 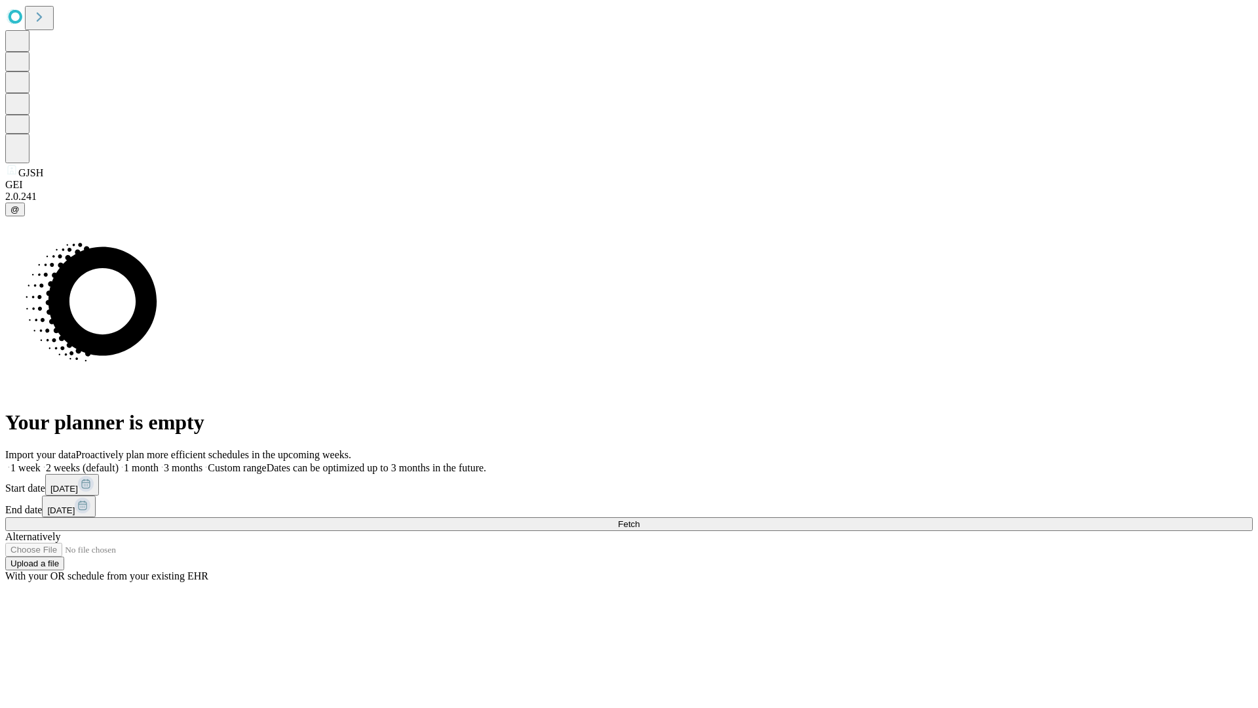 What do you see at coordinates (33, 536) in the screenshot?
I see `span: Alternatively` at bounding box center [33, 536].